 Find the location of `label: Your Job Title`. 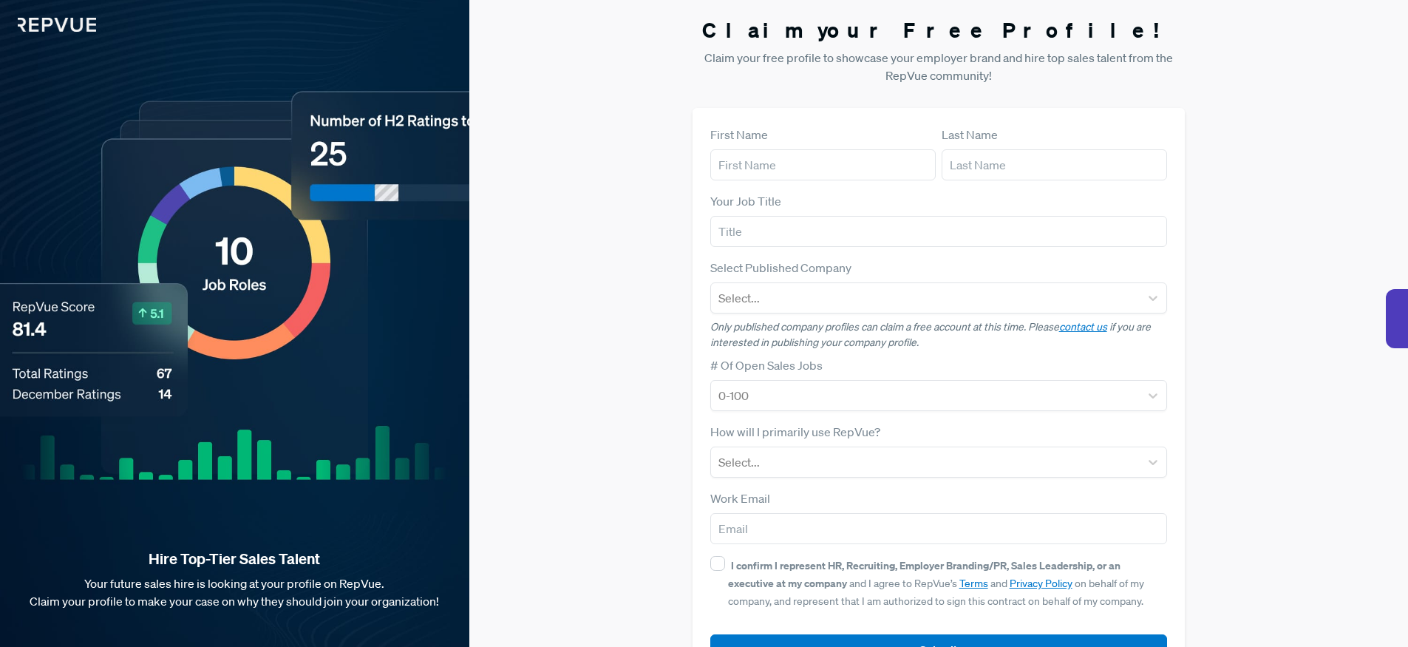

label: Your Job Title is located at coordinates (746, 201).